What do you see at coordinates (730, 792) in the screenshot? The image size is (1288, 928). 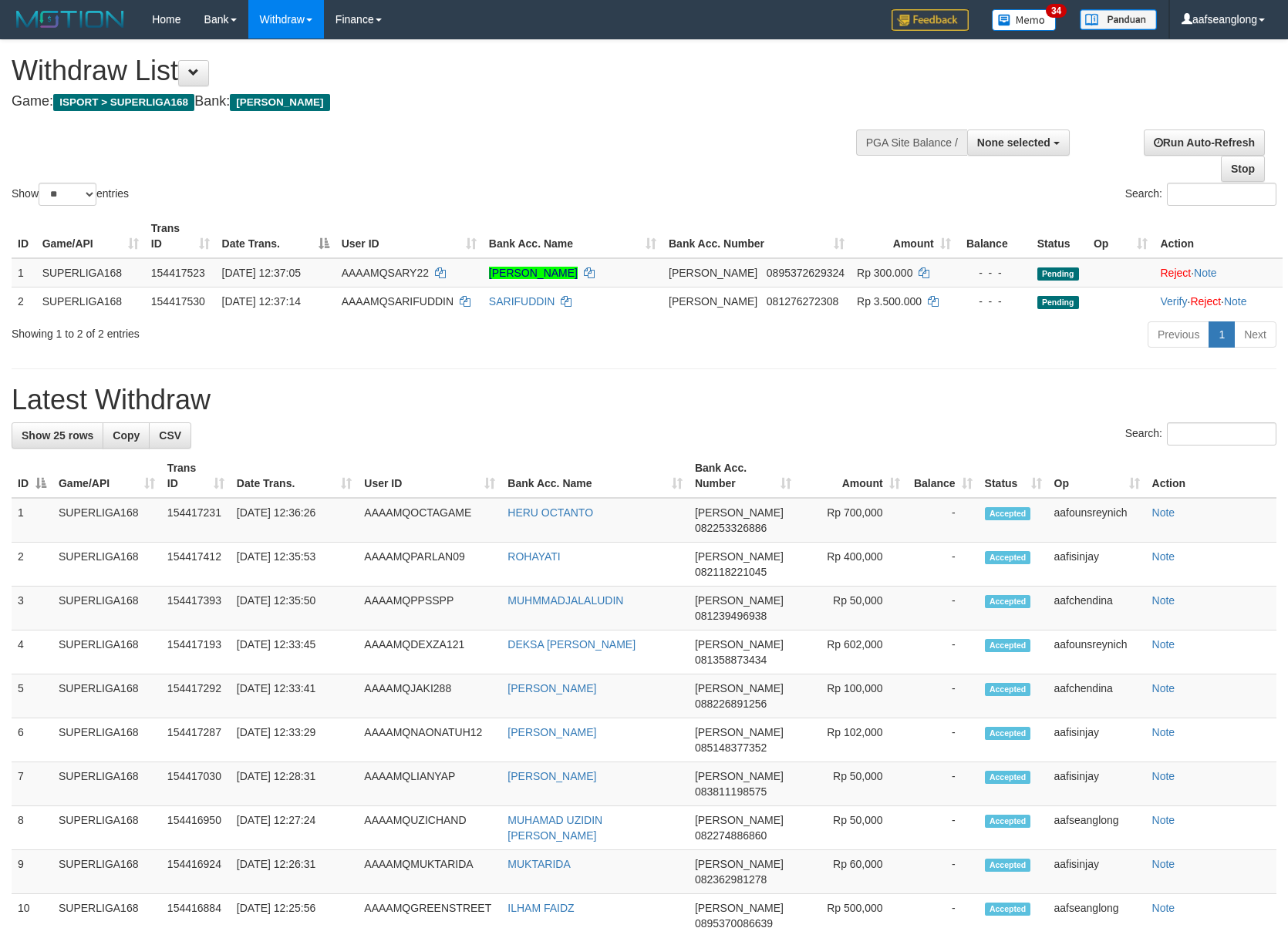 I see `span: Copy 083811198575 to clipboard` at bounding box center [730, 792].